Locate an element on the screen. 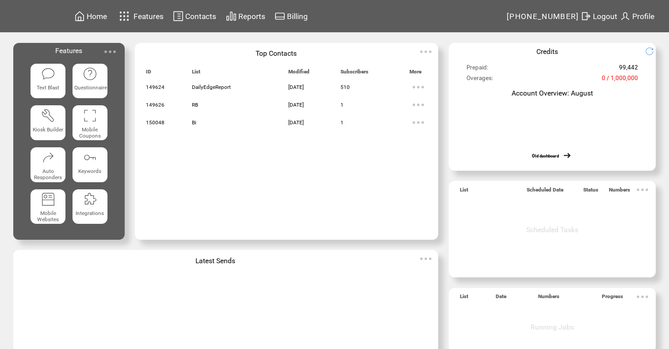 The width and height of the screenshot is (669, 349). span: Profile is located at coordinates (643, 16).